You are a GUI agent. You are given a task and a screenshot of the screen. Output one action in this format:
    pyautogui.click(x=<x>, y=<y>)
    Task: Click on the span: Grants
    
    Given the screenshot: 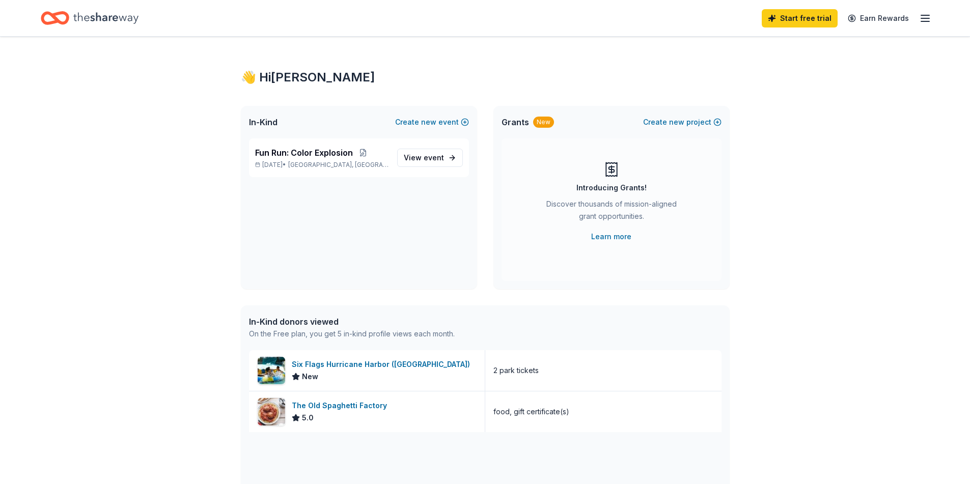 What is the action you would take?
    pyautogui.click(x=515, y=122)
    